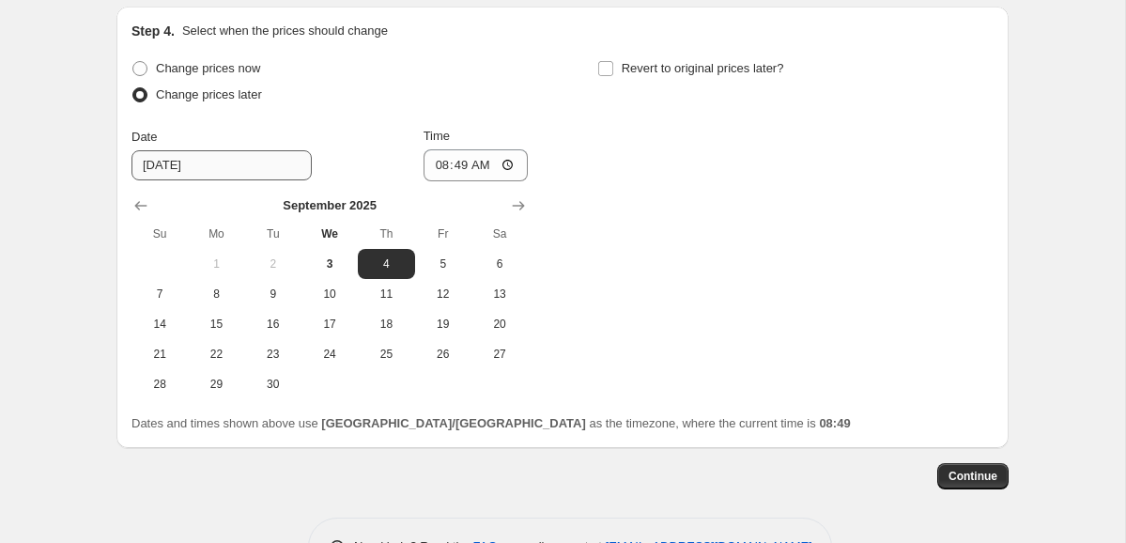 The height and width of the screenshot is (543, 1126). Describe the element at coordinates (330, 234) in the screenshot. I see `span: We` at that location.